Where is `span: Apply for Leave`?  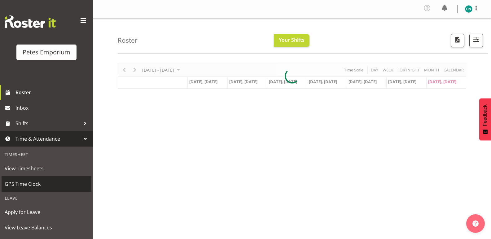
span: Apply for Leave is located at coordinates (46, 212).